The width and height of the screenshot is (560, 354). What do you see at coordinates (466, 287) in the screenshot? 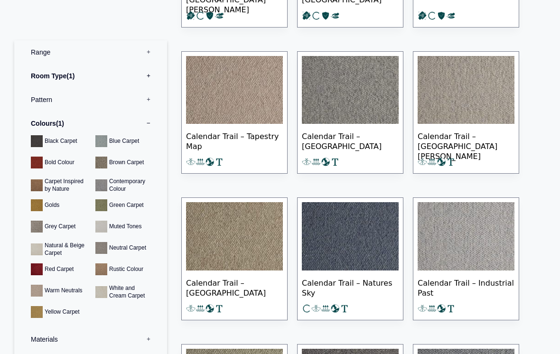
I see `span: Calendar Trail – Industrial Past` at bounding box center [466, 287].